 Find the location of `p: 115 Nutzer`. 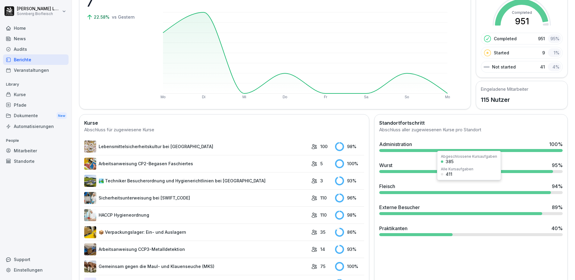

p: 115 Nutzer is located at coordinates (505, 100).